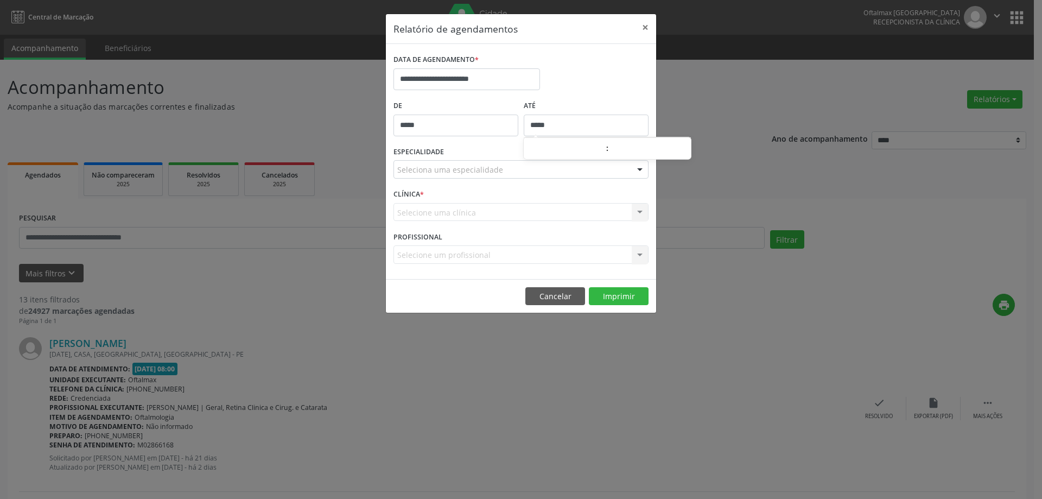 Image resolution: width=1042 pixels, height=499 pixels. I want to click on span: Seleciona uma especialidade, so click(450, 169).